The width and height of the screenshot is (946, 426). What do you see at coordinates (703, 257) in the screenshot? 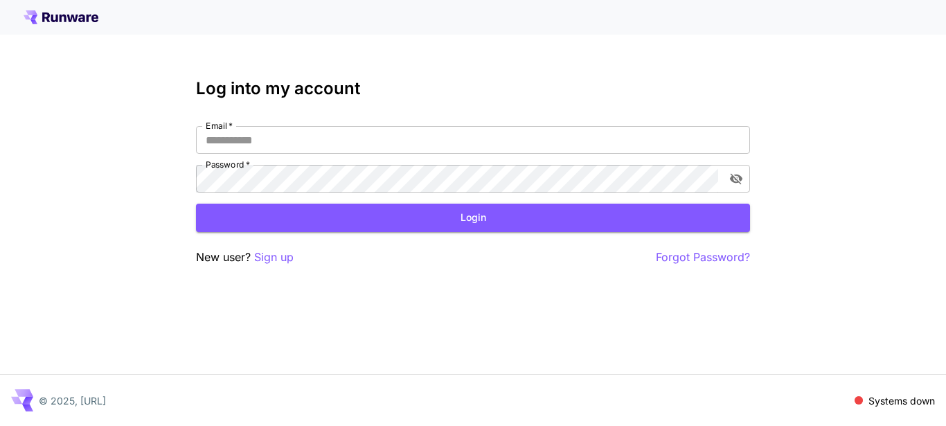
I see `button: Forgot Password?` at bounding box center [703, 257].